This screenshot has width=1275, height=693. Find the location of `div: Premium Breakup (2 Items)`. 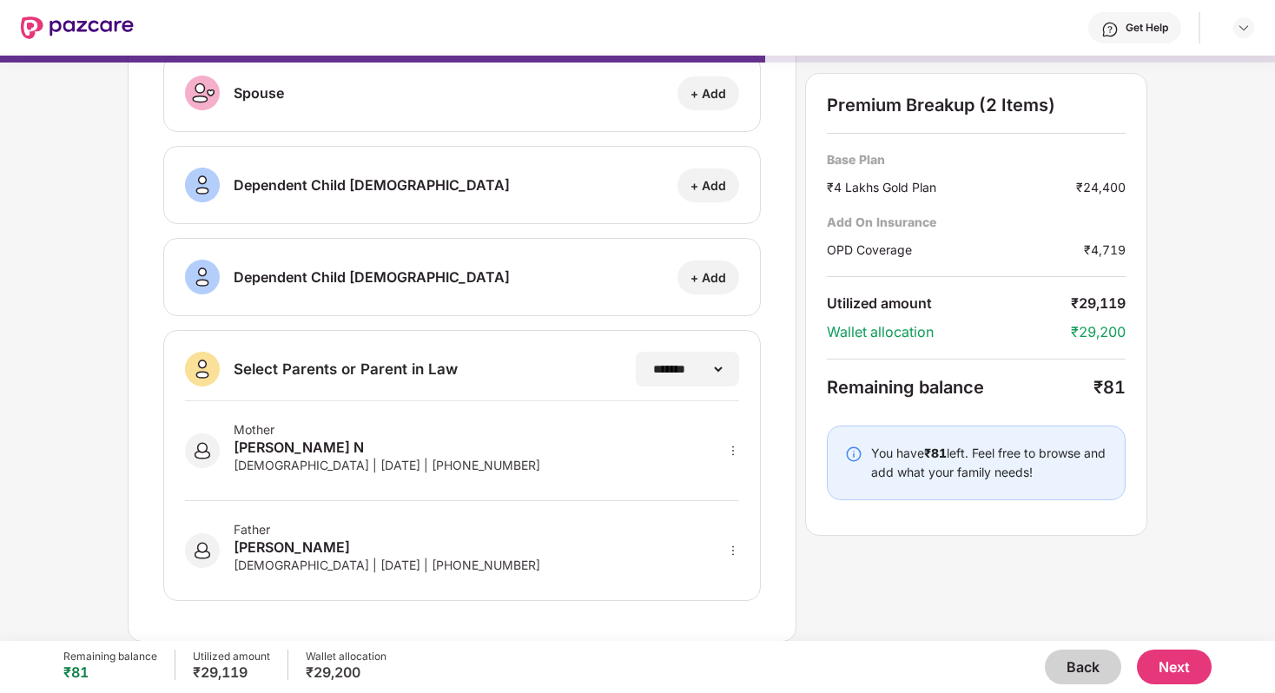

div: Premium Breakup (2 Items) is located at coordinates (976, 105).